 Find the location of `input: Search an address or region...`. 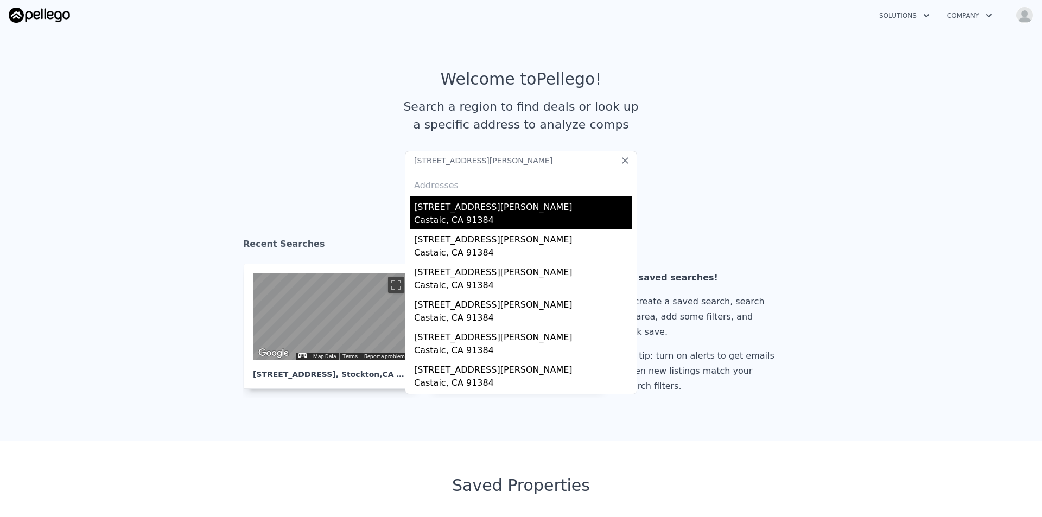

input: Search an address or region... is located at coordinates (521, 161).